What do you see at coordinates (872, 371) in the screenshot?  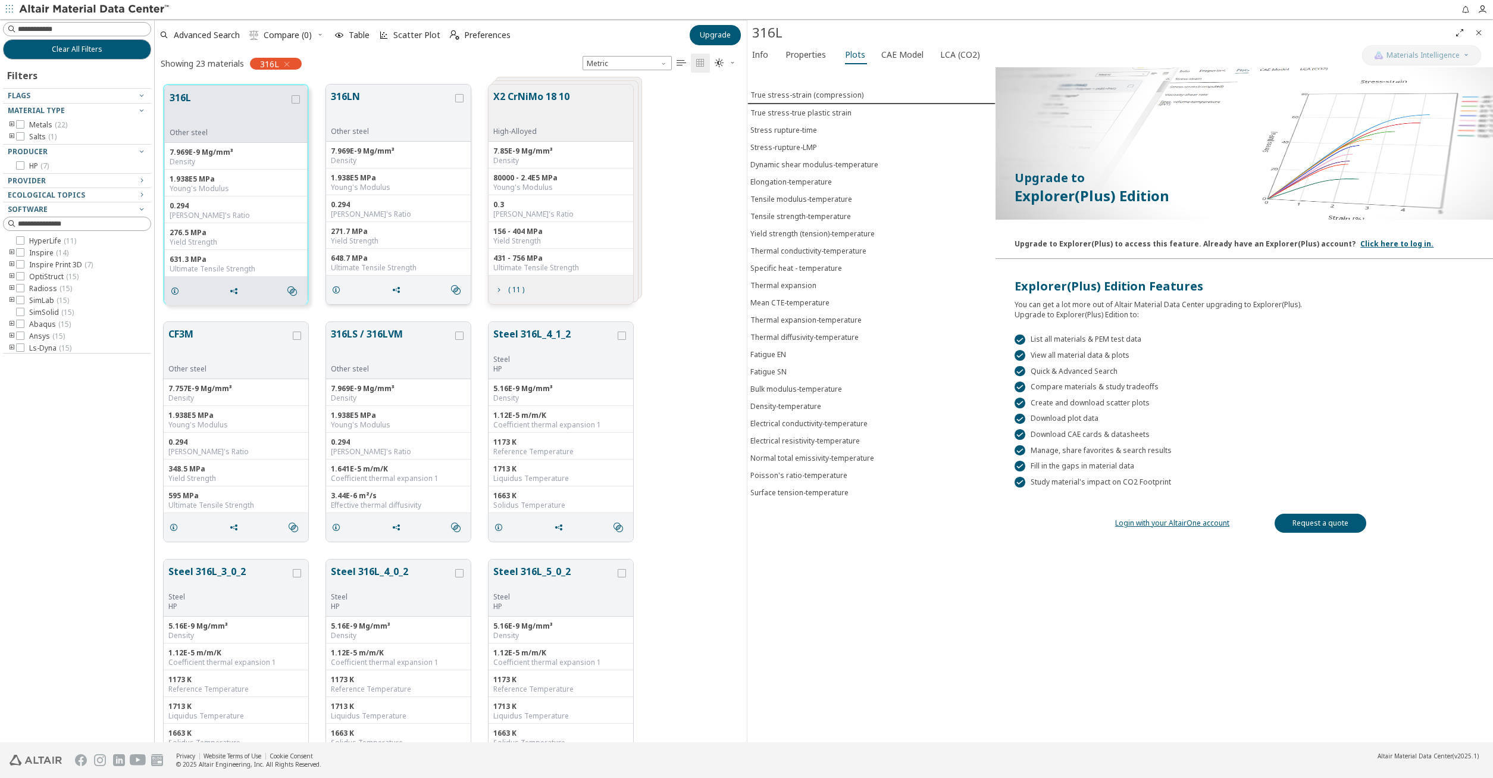 I see `button: Fatigue SN` at bounding box center [872, 371].